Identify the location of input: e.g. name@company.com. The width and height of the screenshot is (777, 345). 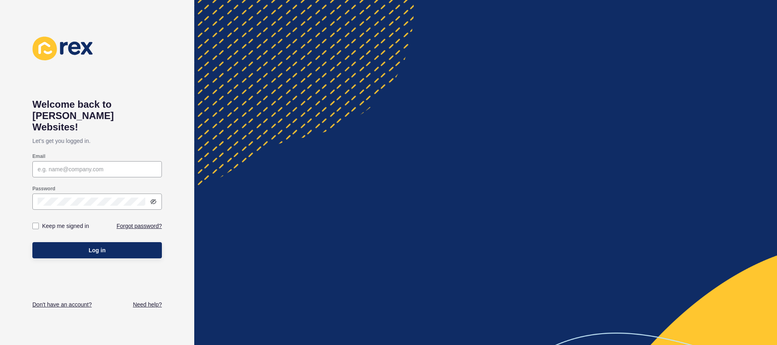
(97, 169).